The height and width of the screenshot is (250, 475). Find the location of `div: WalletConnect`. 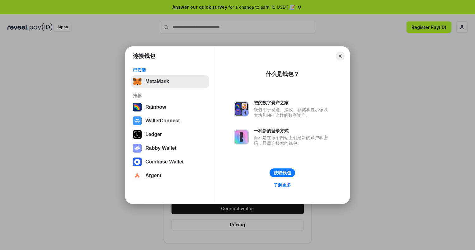

div: WalletConnect is located at coordinates (163, 121).